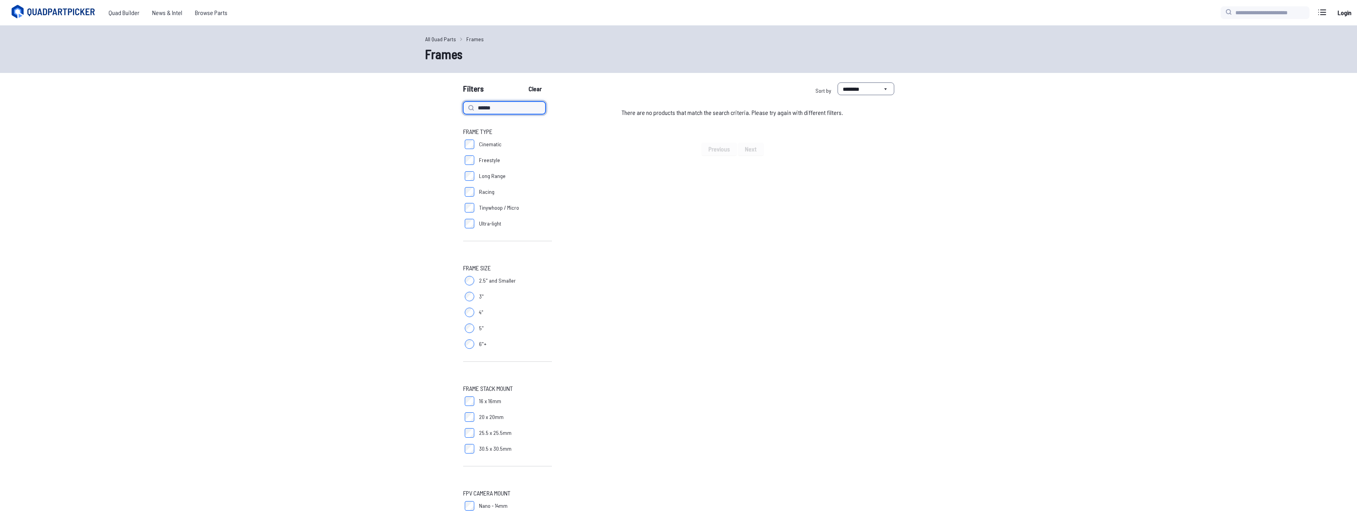  What do you see at coordinates (491, 417) in the screenshot?
I see `span: 20 x 20mm` at bounding box center [491, 417].